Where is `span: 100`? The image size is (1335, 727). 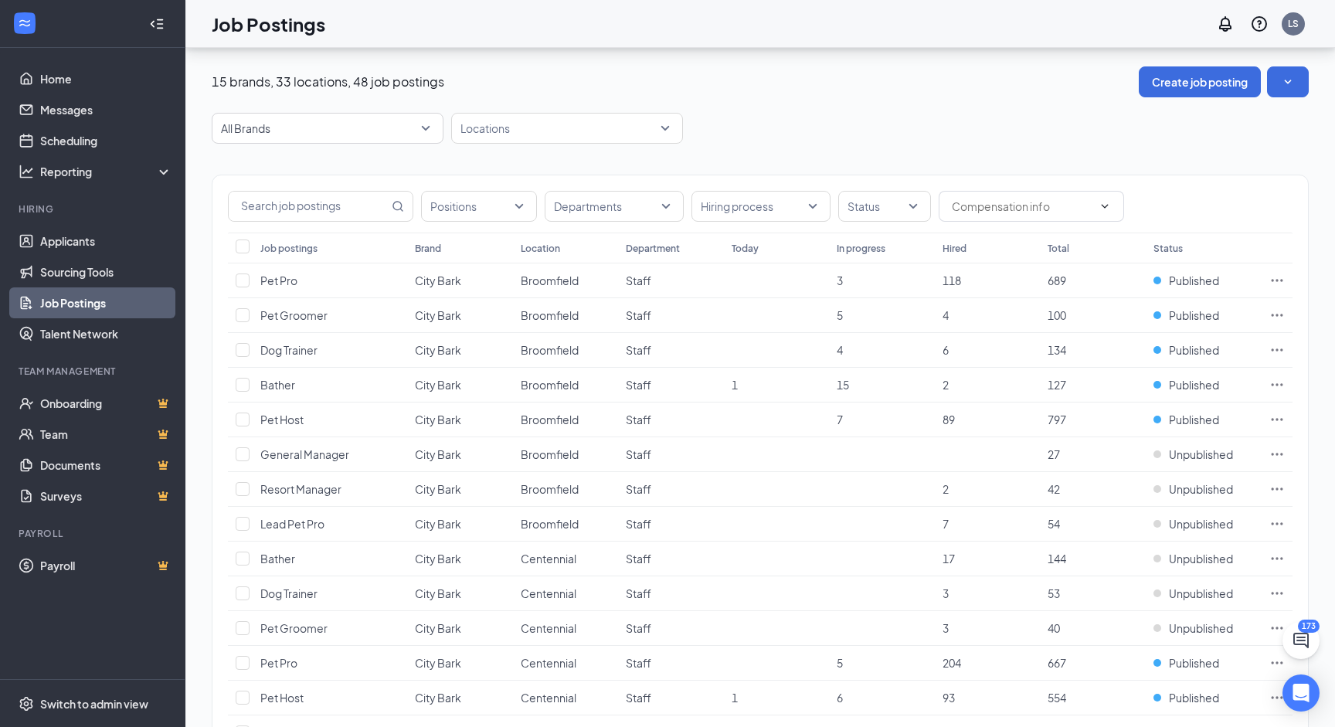
span: 100 is located at coordinates (1057, 315).